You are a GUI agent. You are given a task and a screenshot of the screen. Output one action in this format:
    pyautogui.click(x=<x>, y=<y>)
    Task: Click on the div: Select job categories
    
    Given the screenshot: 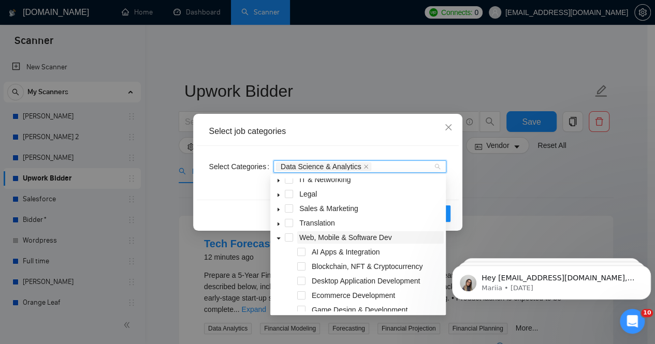 What is the action you would take?
    pyautogui.click(x=328, y=132)
    